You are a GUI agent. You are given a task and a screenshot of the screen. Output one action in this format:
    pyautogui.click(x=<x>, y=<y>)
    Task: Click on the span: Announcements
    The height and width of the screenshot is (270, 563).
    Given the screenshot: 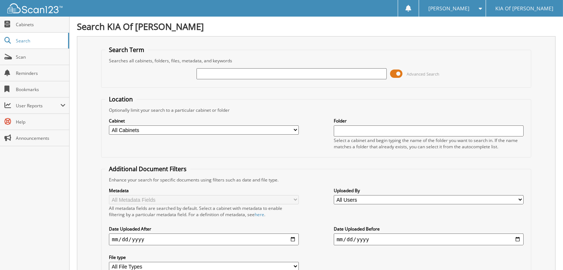 What is the action you would take?
    pyautogui.click(x=41, y=138)
    